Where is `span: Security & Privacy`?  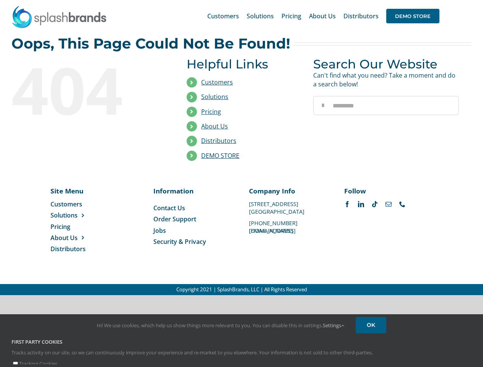 span: Security & Privacy is located at coordinates (180, 241).